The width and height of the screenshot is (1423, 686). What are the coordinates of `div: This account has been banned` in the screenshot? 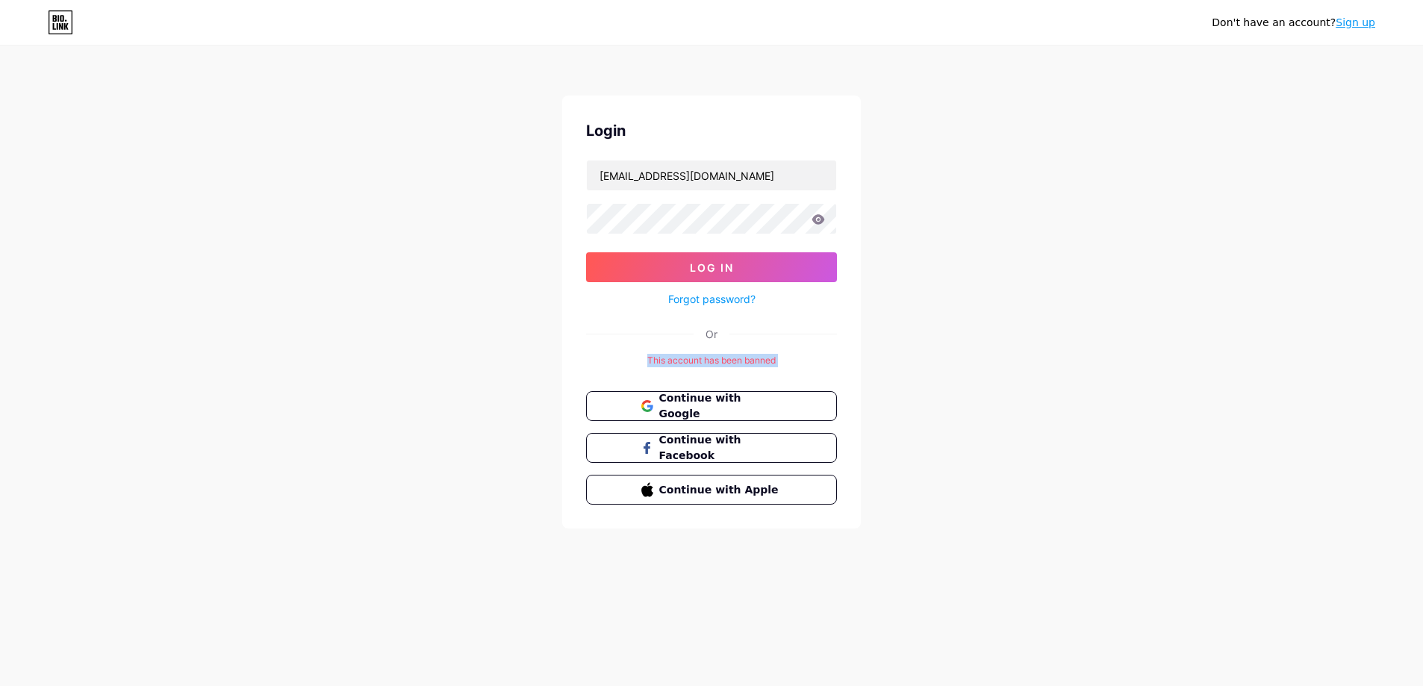 It's located at (712, 361).